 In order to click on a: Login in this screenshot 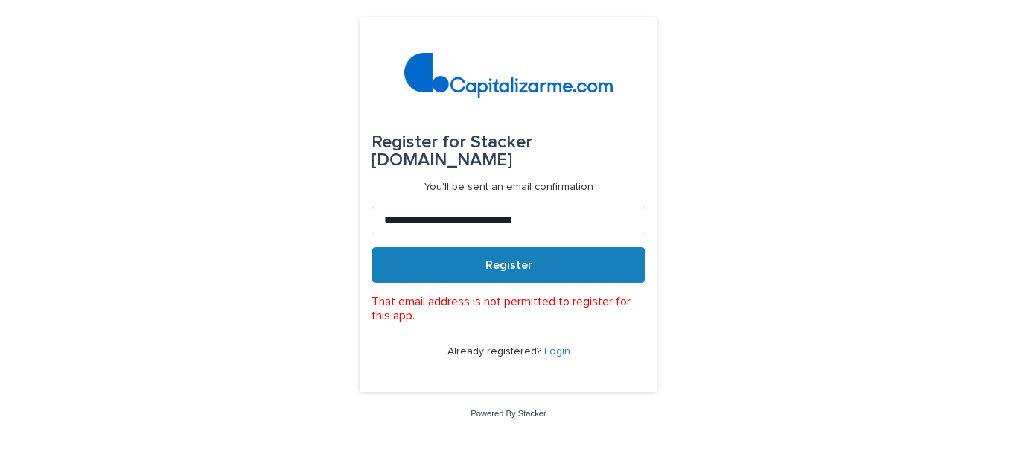, I will do `click(557, 351)`.